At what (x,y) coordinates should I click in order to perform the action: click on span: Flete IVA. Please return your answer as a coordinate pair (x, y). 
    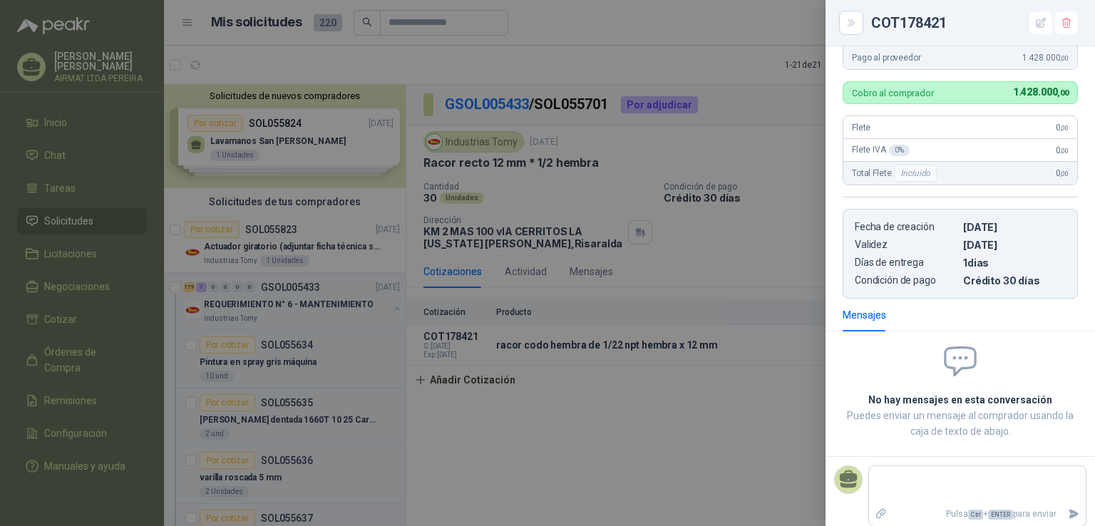
    Looking at the image, I should click on (880, 150).